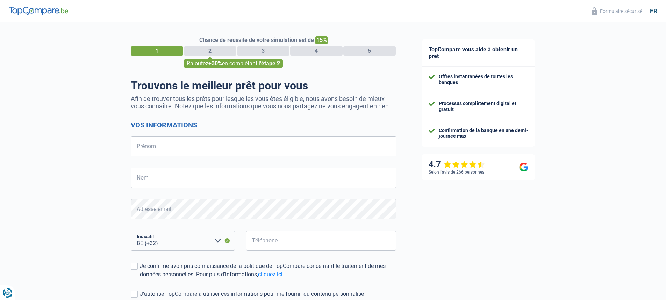 This screenshot has height=300, width=666. I want to click on button: Formulaire sécurisé, so click(617, 11).